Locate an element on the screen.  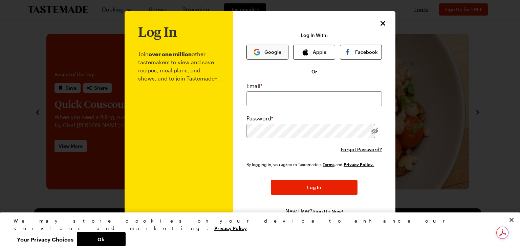
div: Privacy is located at coordinates (257, 232).